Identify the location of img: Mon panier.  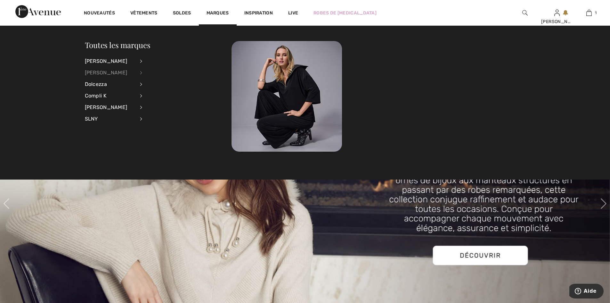
(589, 13).